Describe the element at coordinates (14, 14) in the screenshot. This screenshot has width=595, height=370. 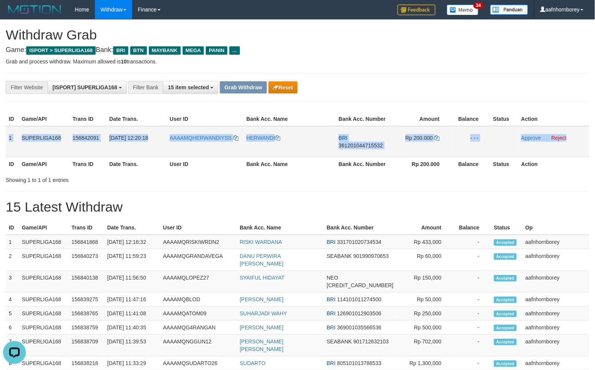
I see `button: Open LiveChat chat widget` at that location.